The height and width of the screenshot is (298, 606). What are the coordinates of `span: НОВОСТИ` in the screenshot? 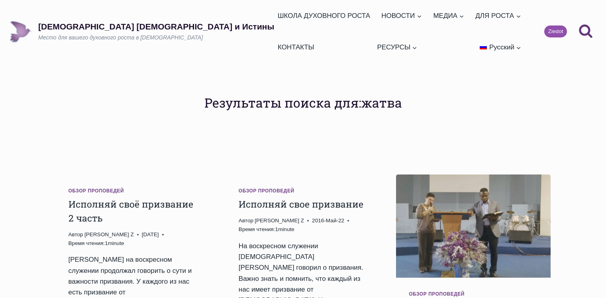 It's located at (401, 16).